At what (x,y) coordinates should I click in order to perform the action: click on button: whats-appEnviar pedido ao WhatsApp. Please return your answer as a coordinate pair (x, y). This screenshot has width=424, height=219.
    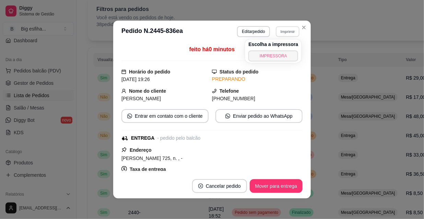
    Looking at the image, I should click on (259, 116).